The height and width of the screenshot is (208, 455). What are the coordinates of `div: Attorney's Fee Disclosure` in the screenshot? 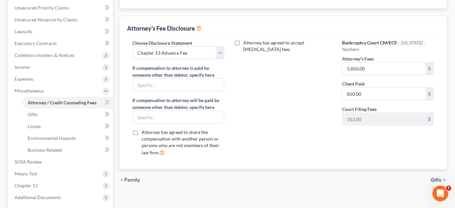 It's located at (165, 28).